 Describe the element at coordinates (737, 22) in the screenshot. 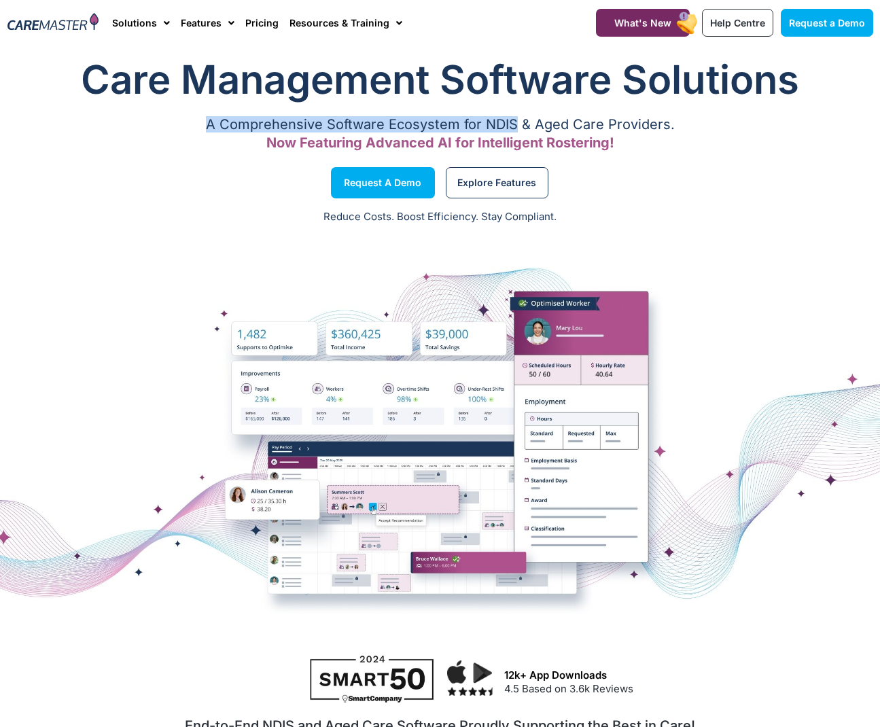

I see `span: Help Centre` at that location.